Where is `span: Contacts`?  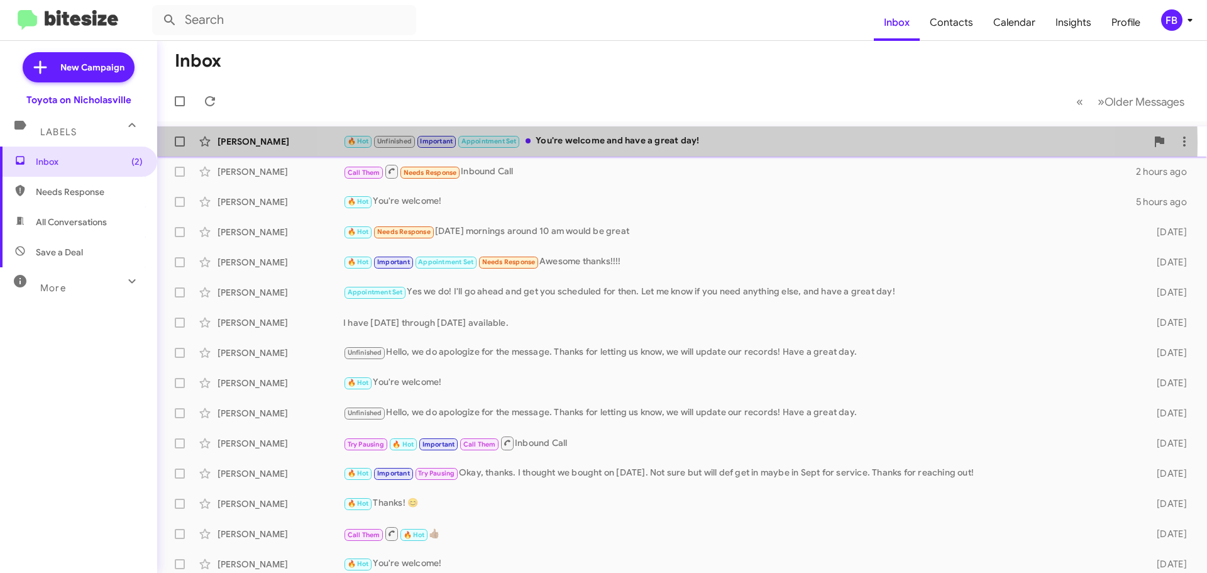 span: Contacts is located at coordinates (951, 23).